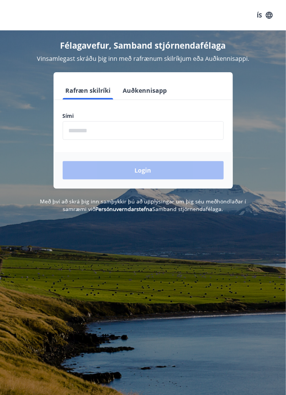 This screenshot has width=286, height=395. What do you see at coordinates (143, 59) in the screenshot?
I see `span: Vinsamlegast skráðu þig inn með rafrænum skilríkjum eða Auðkennisappi.` at bounding box center [143, 59].